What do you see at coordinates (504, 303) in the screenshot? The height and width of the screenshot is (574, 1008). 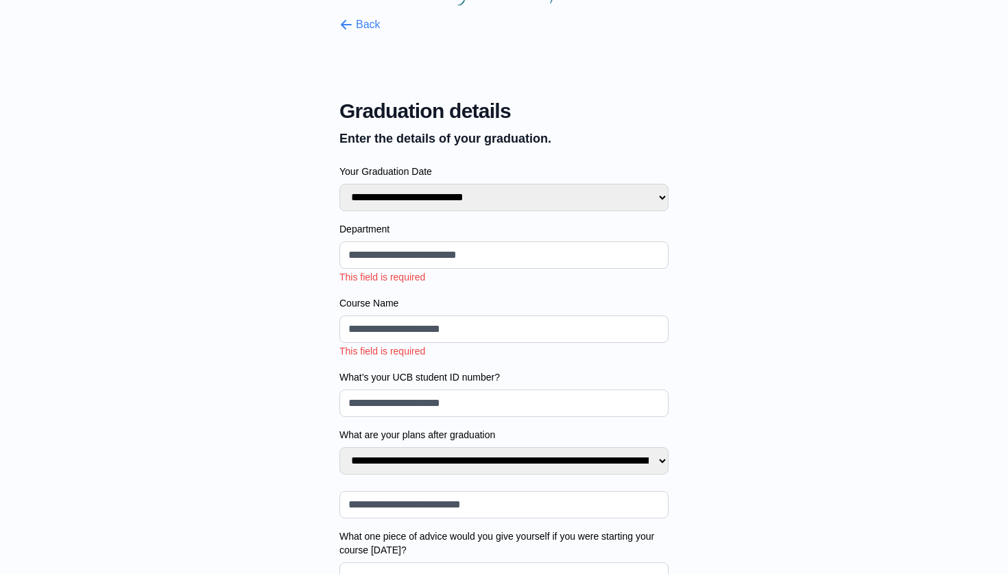 I see `label: Course Name` at bounding box center [504, 303].